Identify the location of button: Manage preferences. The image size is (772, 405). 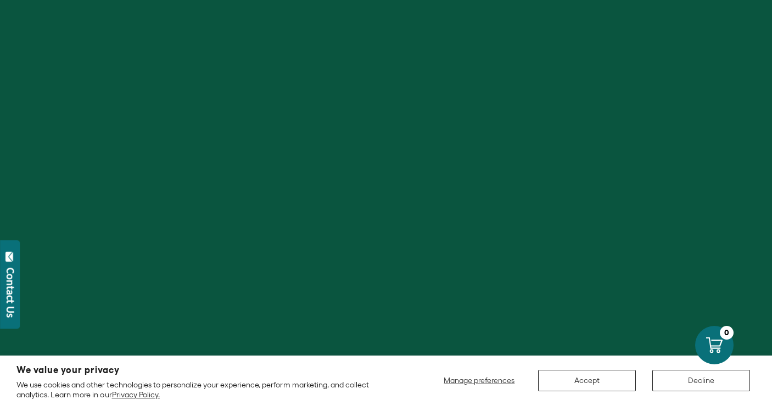
(480, 380).